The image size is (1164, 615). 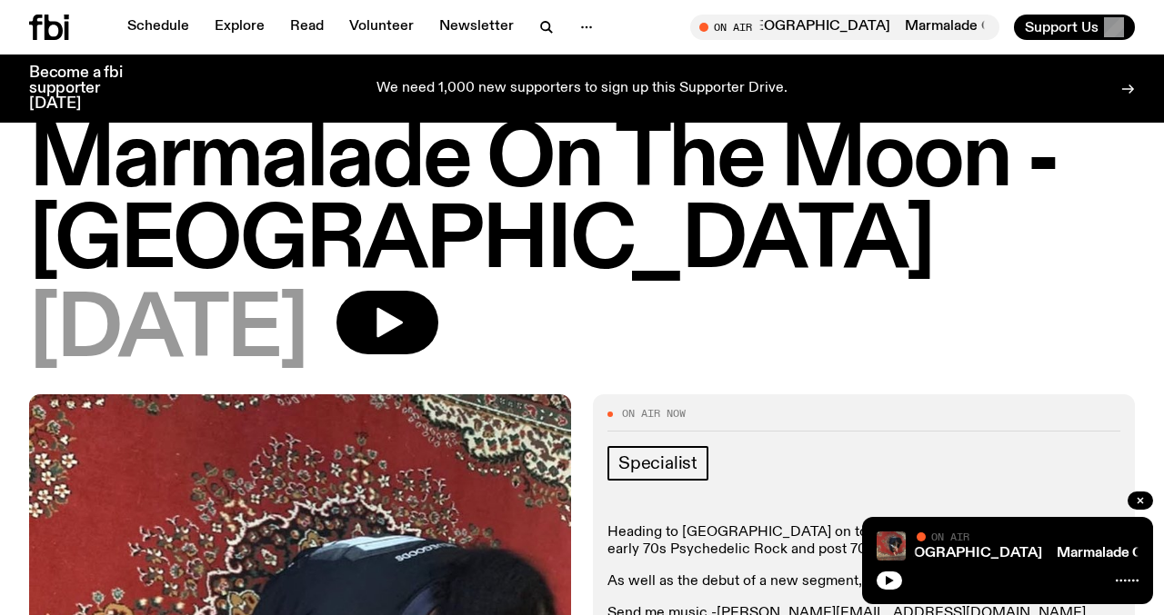 I want to click on a: Specialist, so click(x=657, y=464).